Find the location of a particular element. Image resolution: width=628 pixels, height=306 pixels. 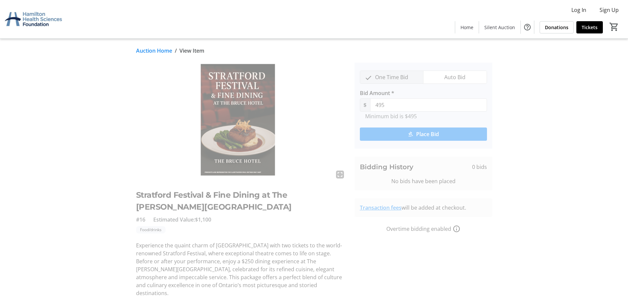

span: 0 bids is located at coordinates (479, 167).